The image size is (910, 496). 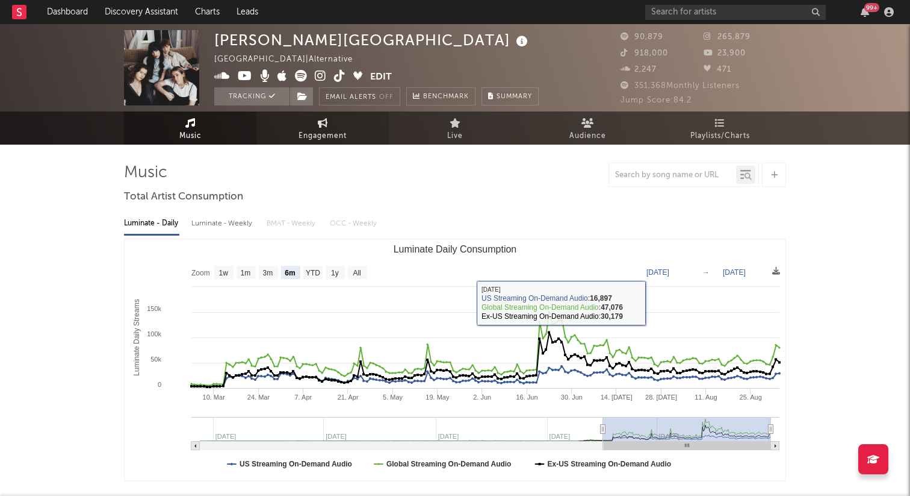 What do you see at coordinates (359, 96) in the screenshot?
I see `button: Email AlertsOff` at bounding box center [359, 96].